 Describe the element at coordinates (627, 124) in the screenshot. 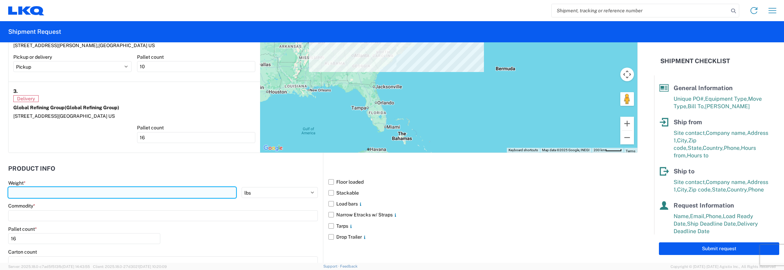

I see `button: Zoom in` at that location.